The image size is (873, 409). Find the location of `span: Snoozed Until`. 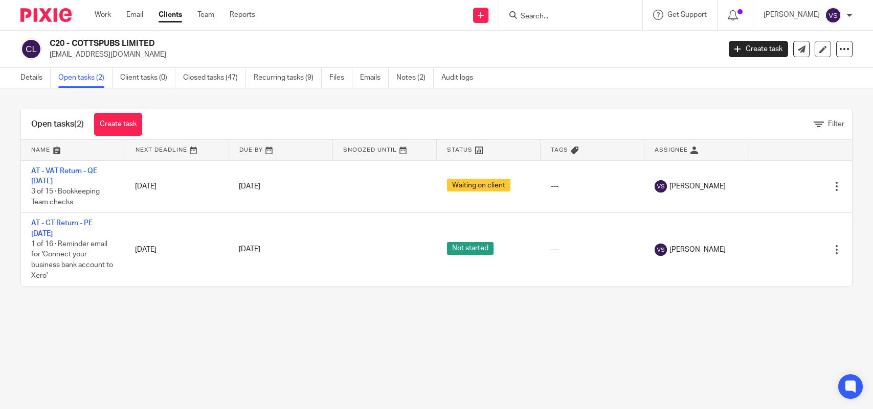

span: Snoozed Until is located at coordinates (370, 150).